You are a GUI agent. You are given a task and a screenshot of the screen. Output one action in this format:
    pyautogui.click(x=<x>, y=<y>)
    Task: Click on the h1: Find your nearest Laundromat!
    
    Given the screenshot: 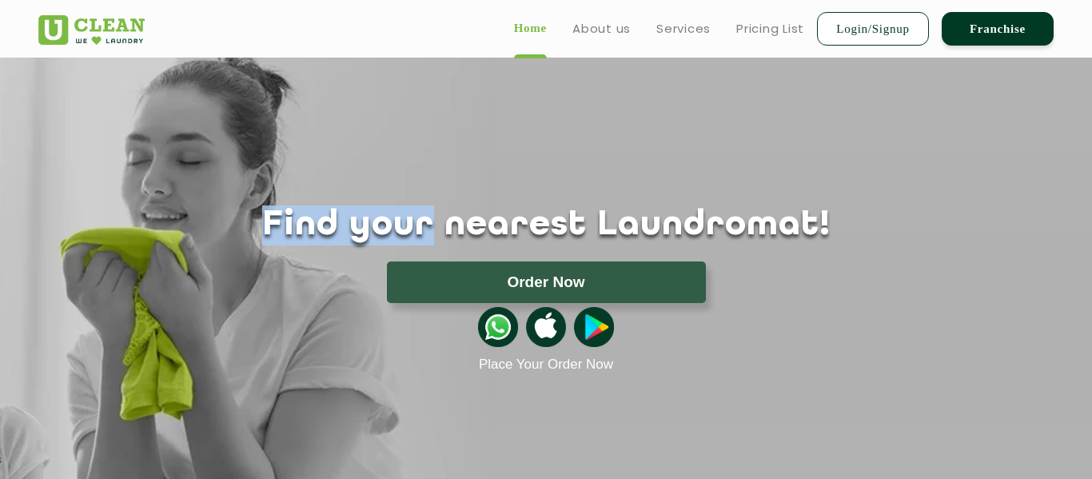 What is the action you would take?
    pyautogui.click(x=546, y=225)
    